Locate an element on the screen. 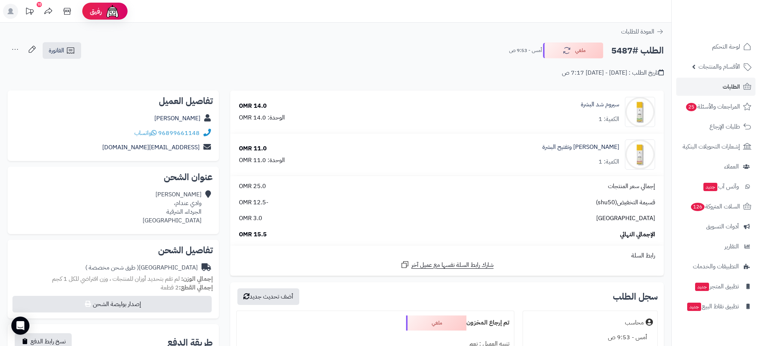 This screenshot has height=346, width=760. button: إصدار بوليصة الشحن is located at coordinates (112, 304).